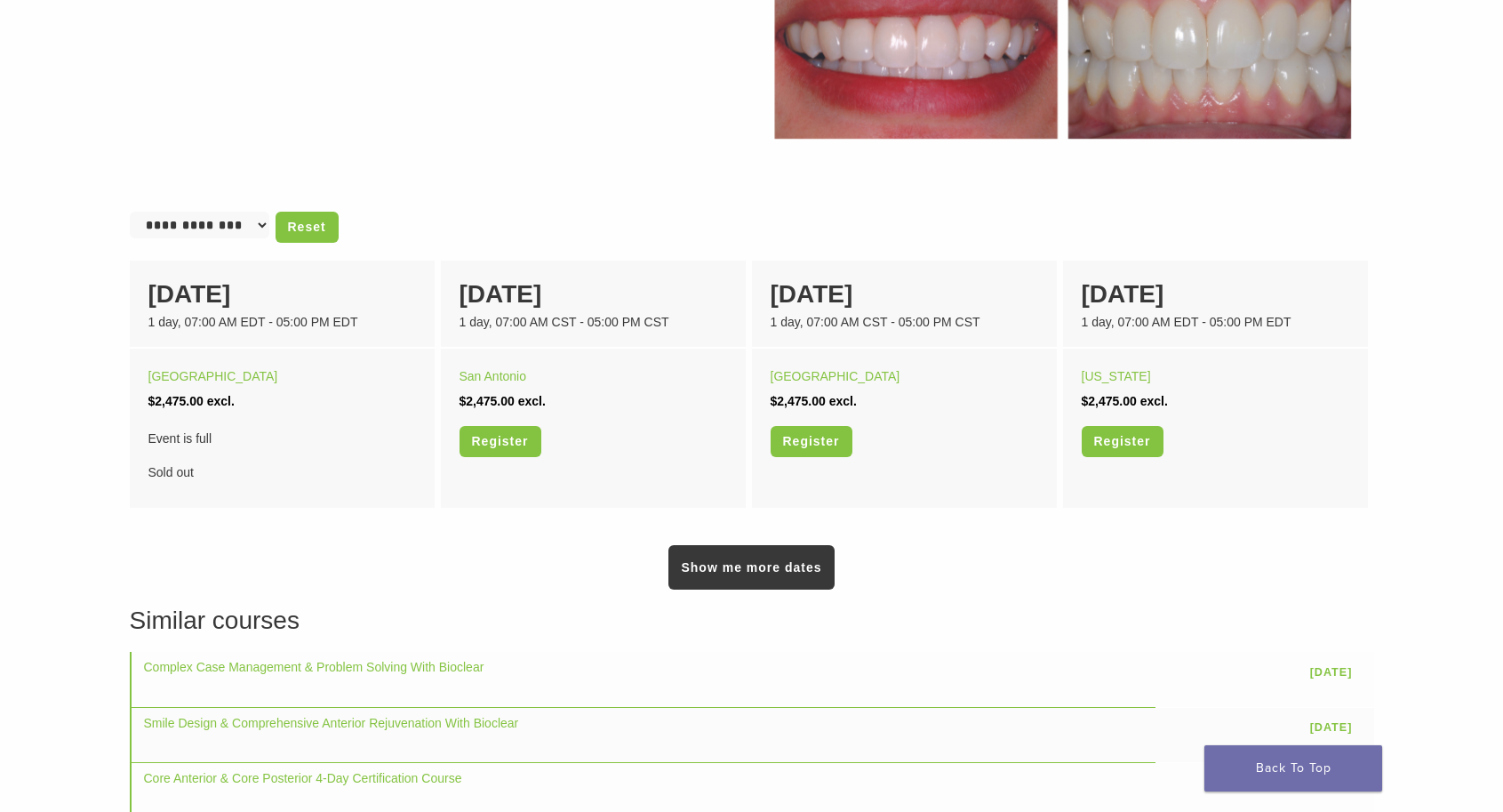 The width and height of the screenshot is (1503, 812). What do you see at coordinates (494, 376) in the screenshot?
I see `a: San Antonio` at bounding box center [494, 376].